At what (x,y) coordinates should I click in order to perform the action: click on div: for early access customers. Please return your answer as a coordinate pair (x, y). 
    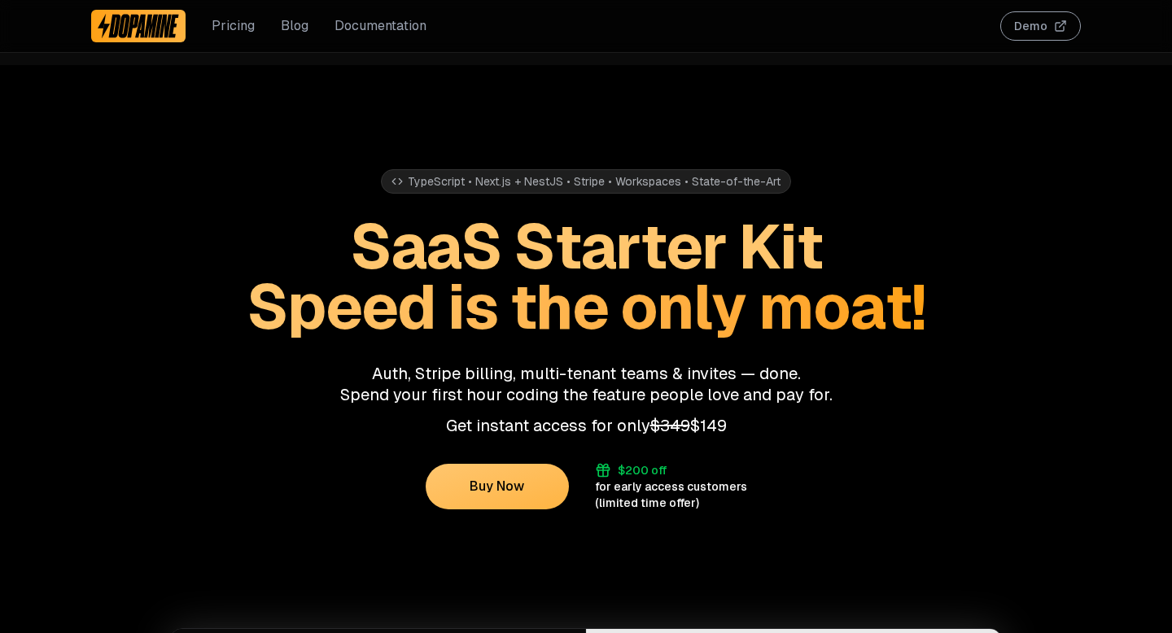
    Looking at the image, I should click on (670, 487).